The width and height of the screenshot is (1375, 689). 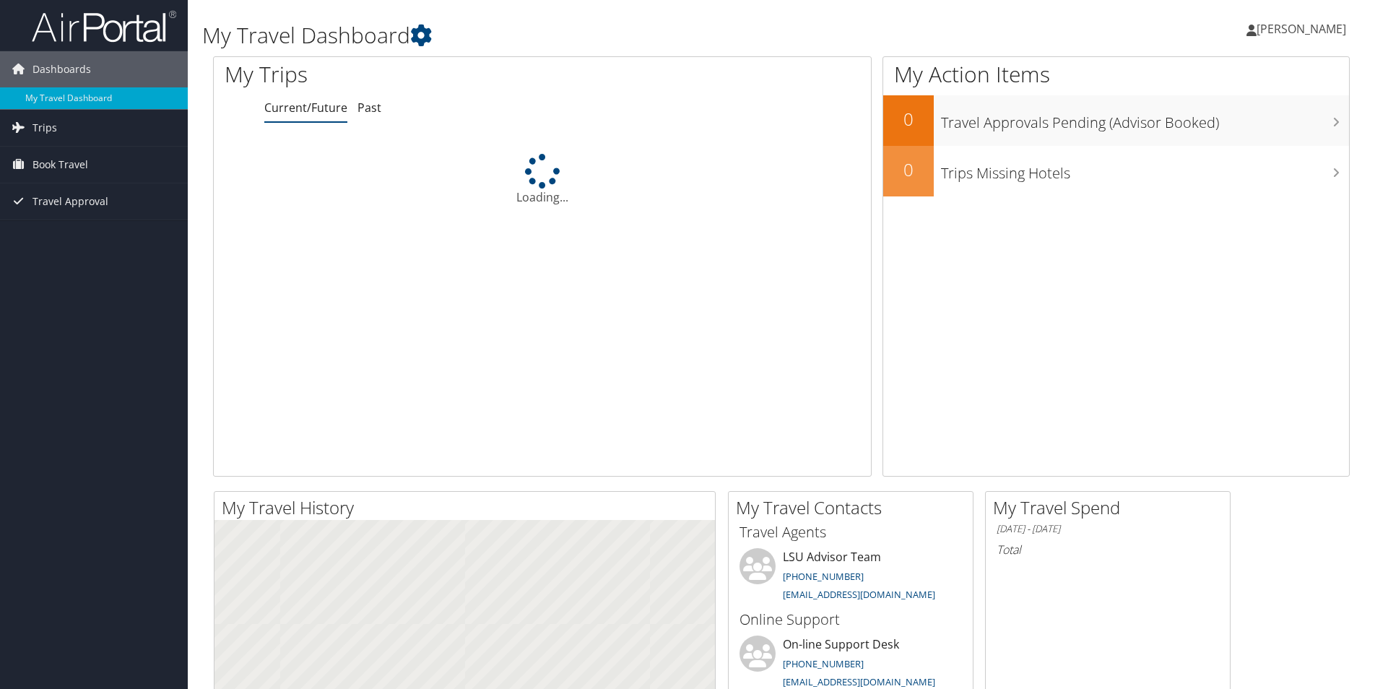 What do you see at coordinates (60, 165) in the screenshot?
I see `span: Book Travel` at bounding box center [60, 165].